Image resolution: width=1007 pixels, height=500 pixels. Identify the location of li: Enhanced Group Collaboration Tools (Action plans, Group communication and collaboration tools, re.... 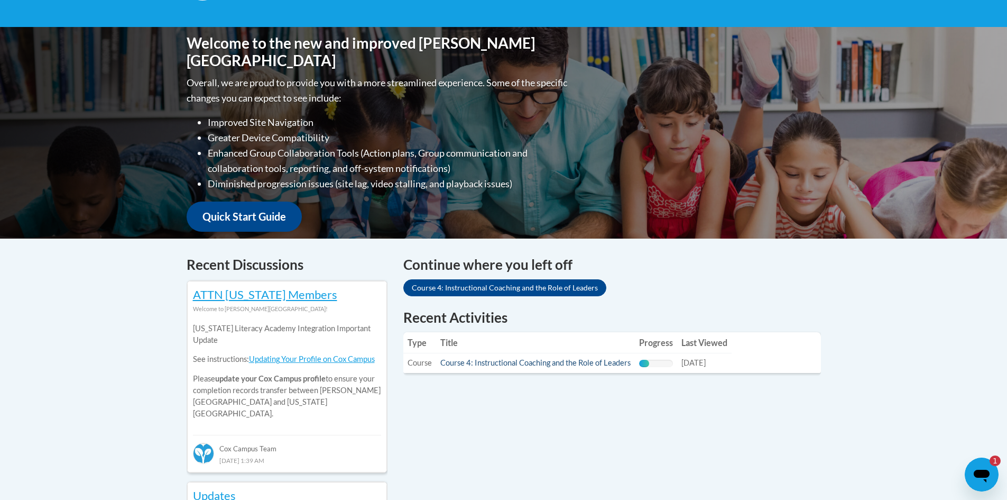
(389, 161).